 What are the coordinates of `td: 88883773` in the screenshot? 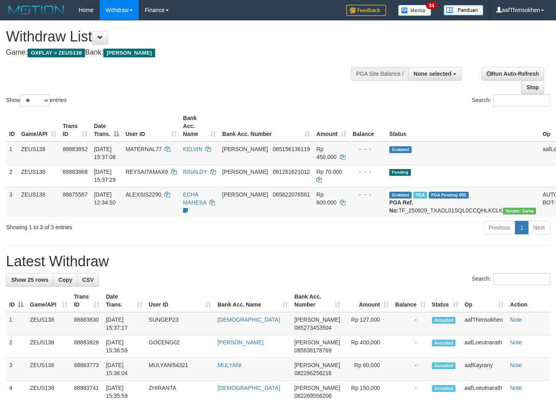 It's located at (87, 369).